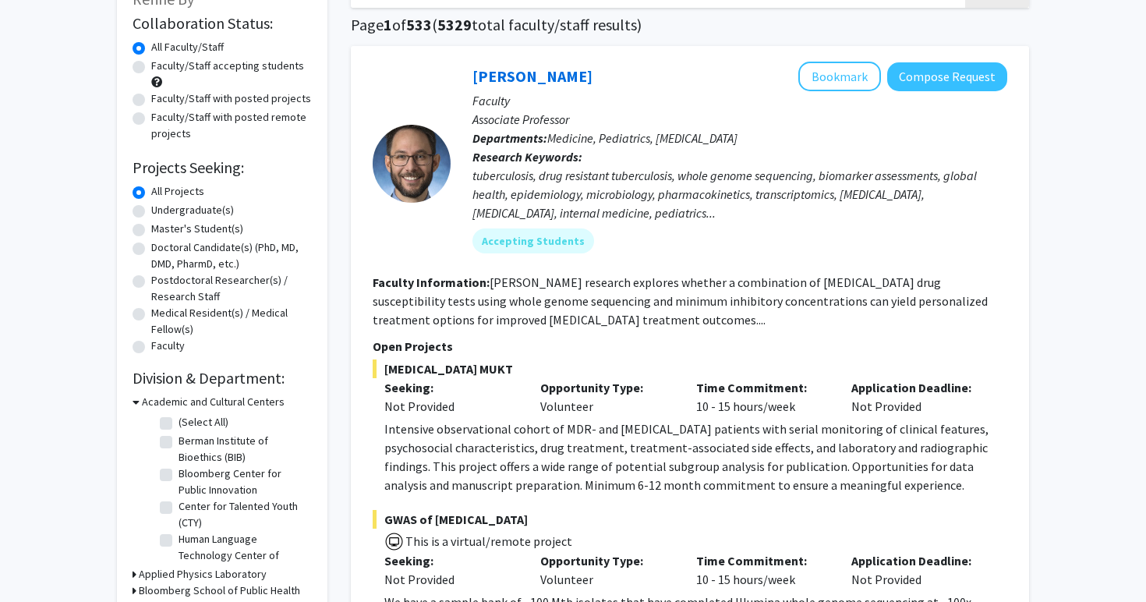 The width and height of the screenshot is (1146, 602). Describe the element at coordinates (488, 541) in the screenshot. I see `span: This is a virtual/remote project` at that location.